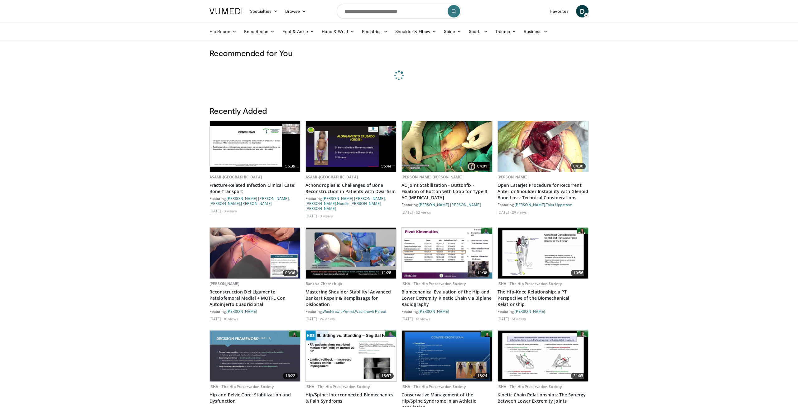  What do you see at coordinates (519, 318) in the screenshot?
I see `li: 51 views` at bounding box center [519, 318].